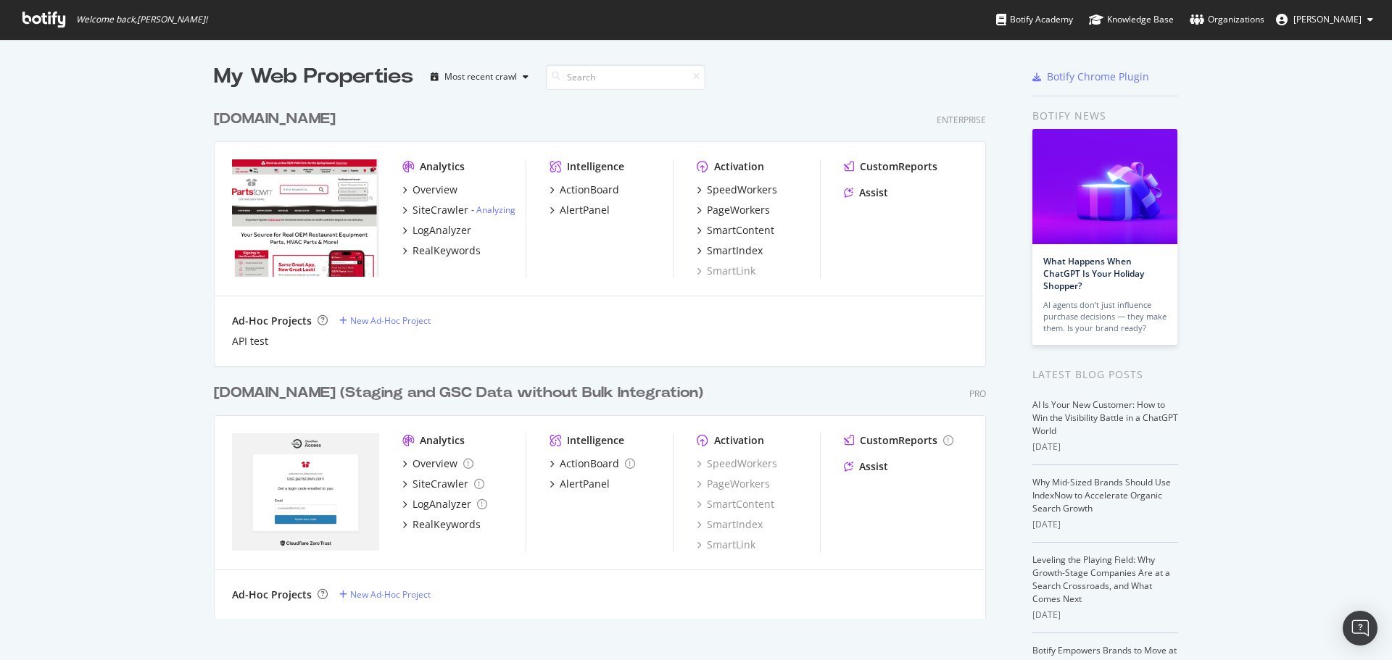  What do you see at coordinates (305, 492) in the screenshot?
I see `img: partstownsecondary.com` at bounding box center [305, 492].